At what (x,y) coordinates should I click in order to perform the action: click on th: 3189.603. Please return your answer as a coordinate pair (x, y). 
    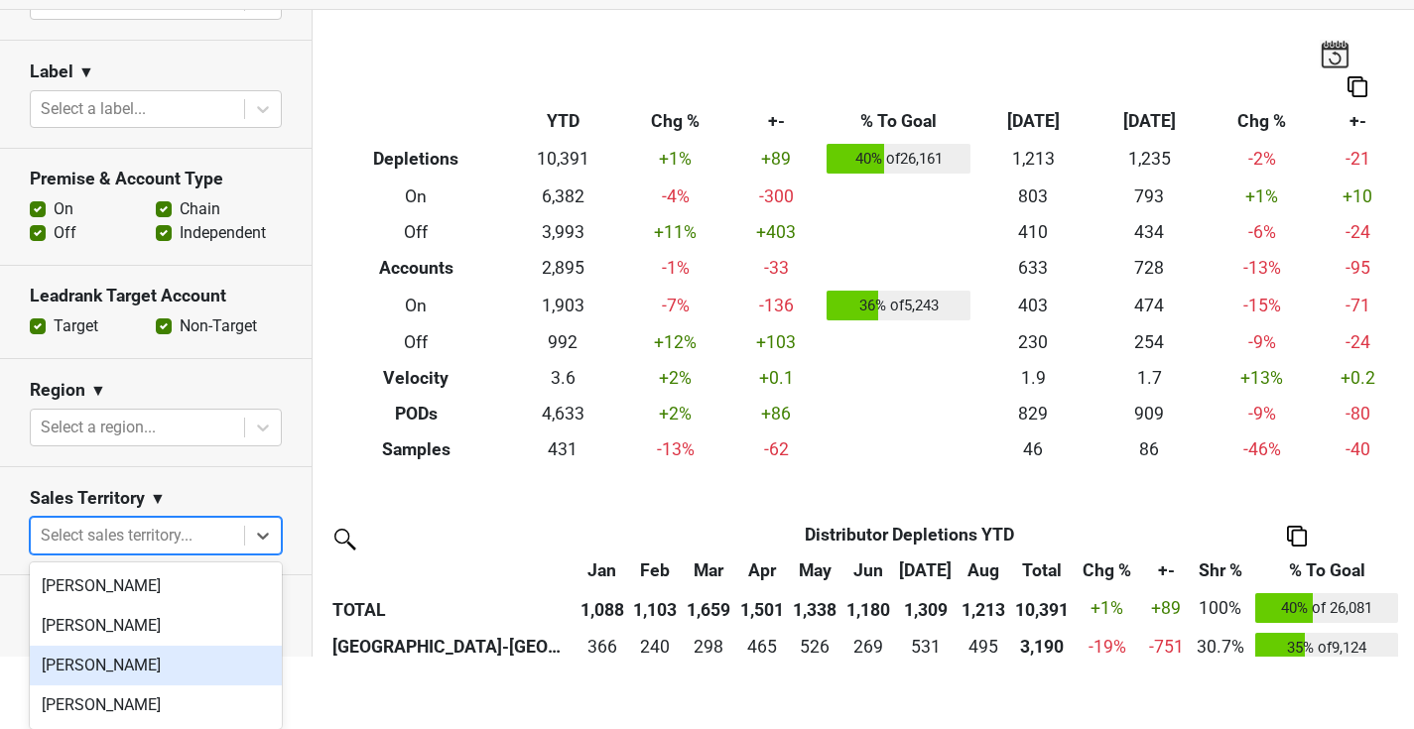
    Looking at the image, I should click on (1042, 648).